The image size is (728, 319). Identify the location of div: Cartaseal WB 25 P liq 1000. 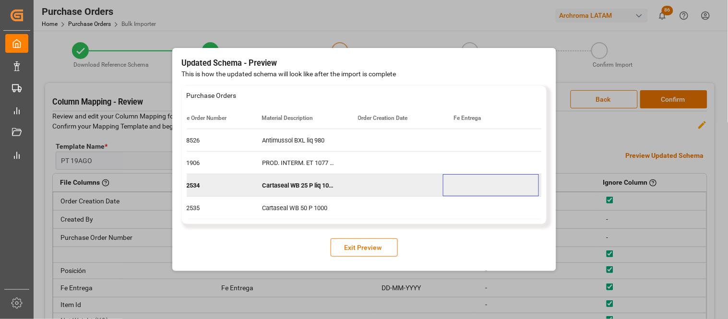
(299, 185).